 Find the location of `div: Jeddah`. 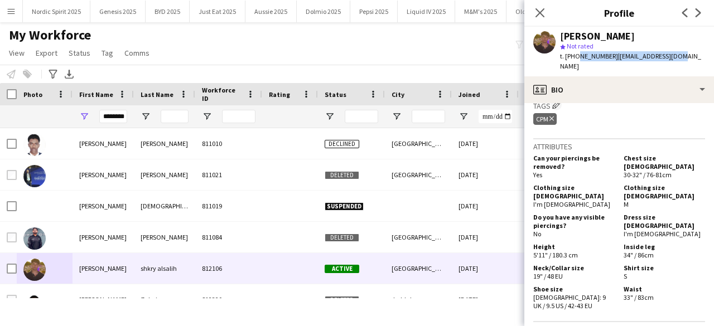

div: Jeddah is located at coordinates (418, 299).